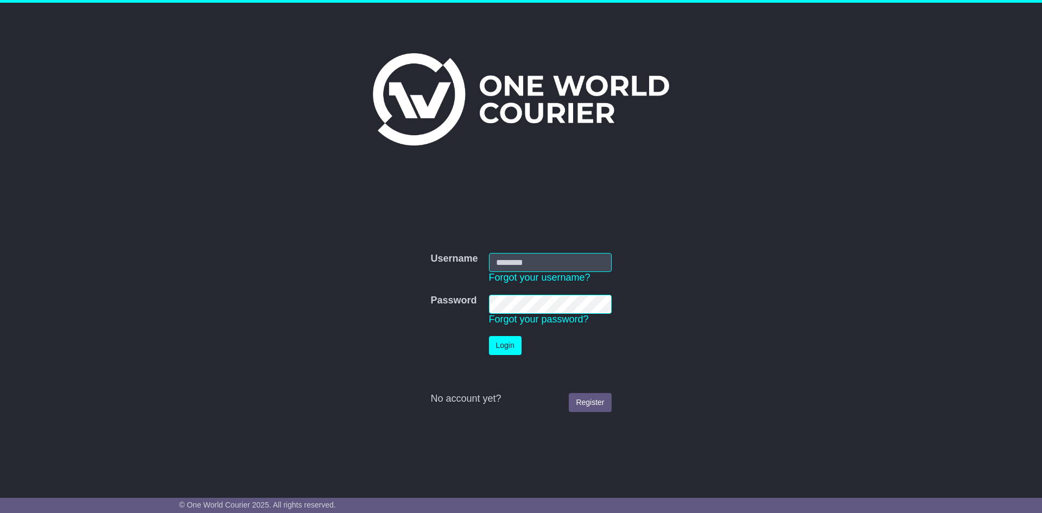 Image resolution: width=1042 pixels, height=513 pixels. I want to click on a: Forgot your password?, so click(539, 319).